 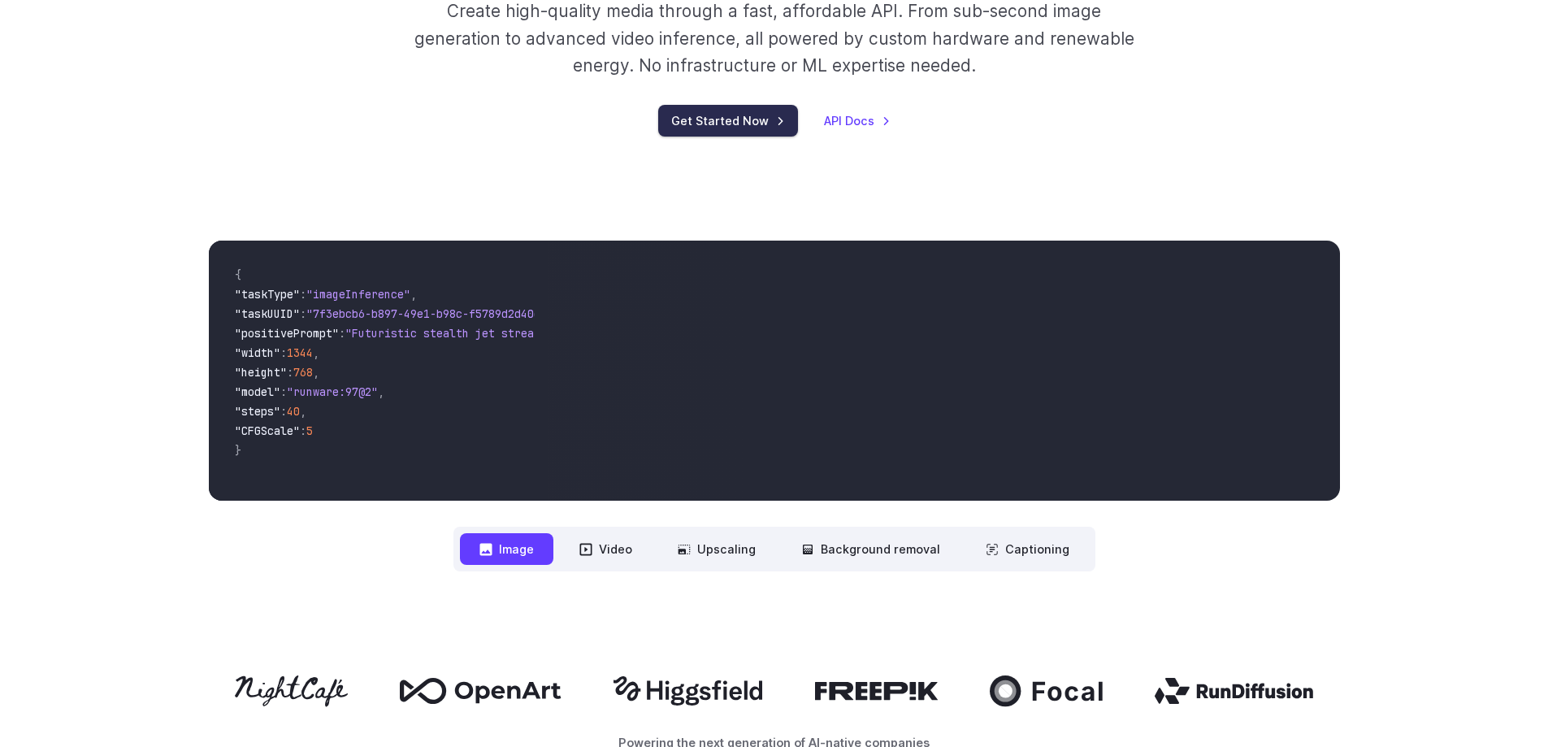 I want to click on span: 1344, so click(x=300, y=353).